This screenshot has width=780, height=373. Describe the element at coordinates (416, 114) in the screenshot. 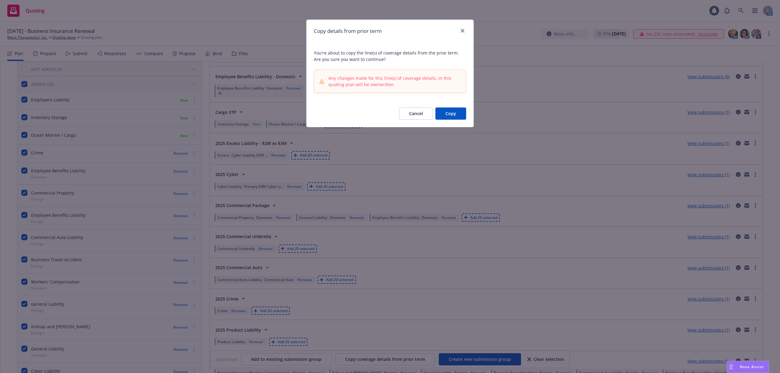

I see `button: Cancel` at that location.